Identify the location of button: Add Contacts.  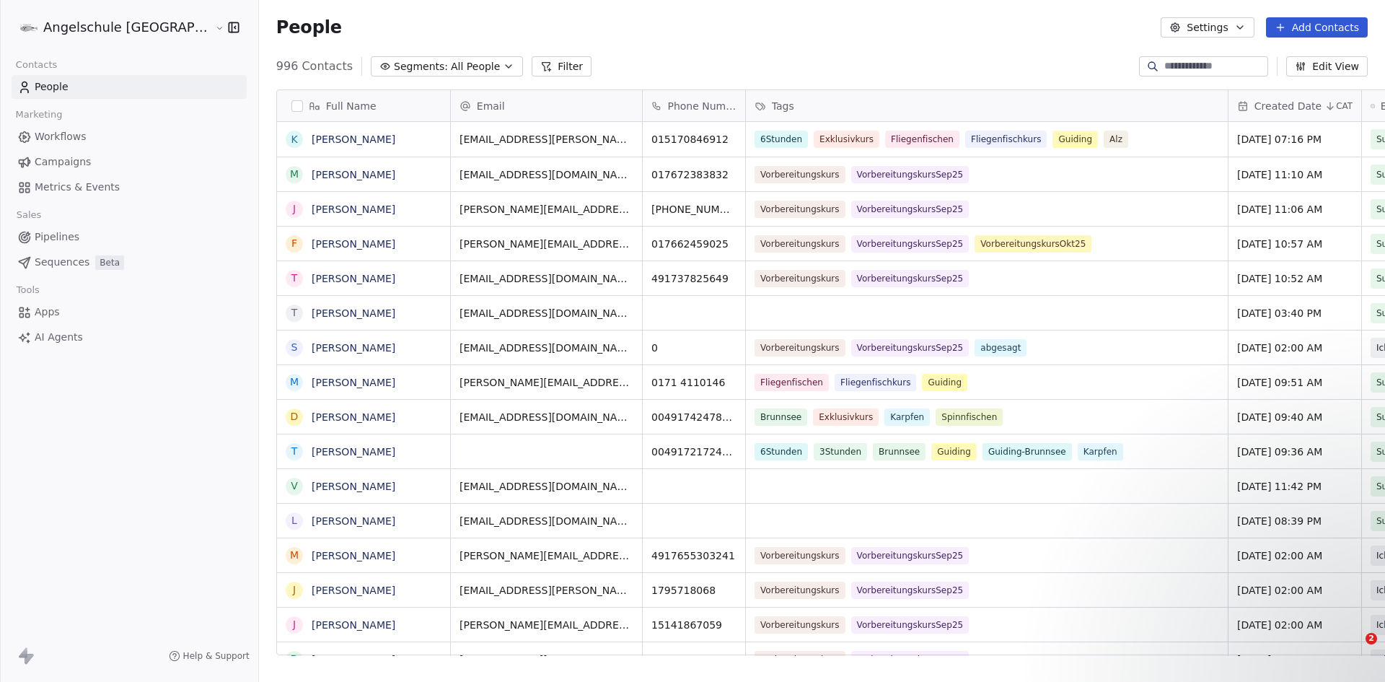
(1316, 27).